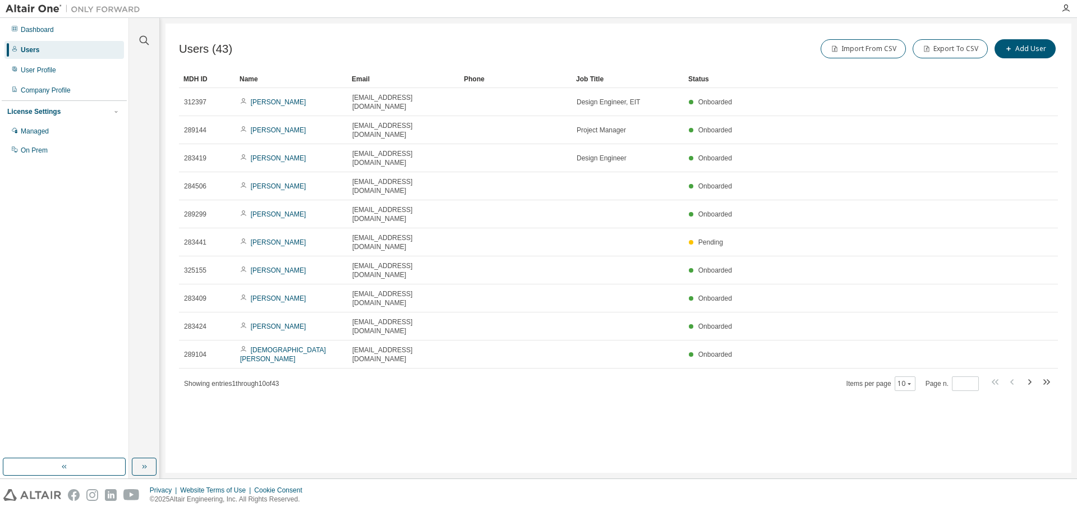 Image resolution: width=1077 pixels, height=511 pixels. I want to click on span: 283419, so click(195, 158).